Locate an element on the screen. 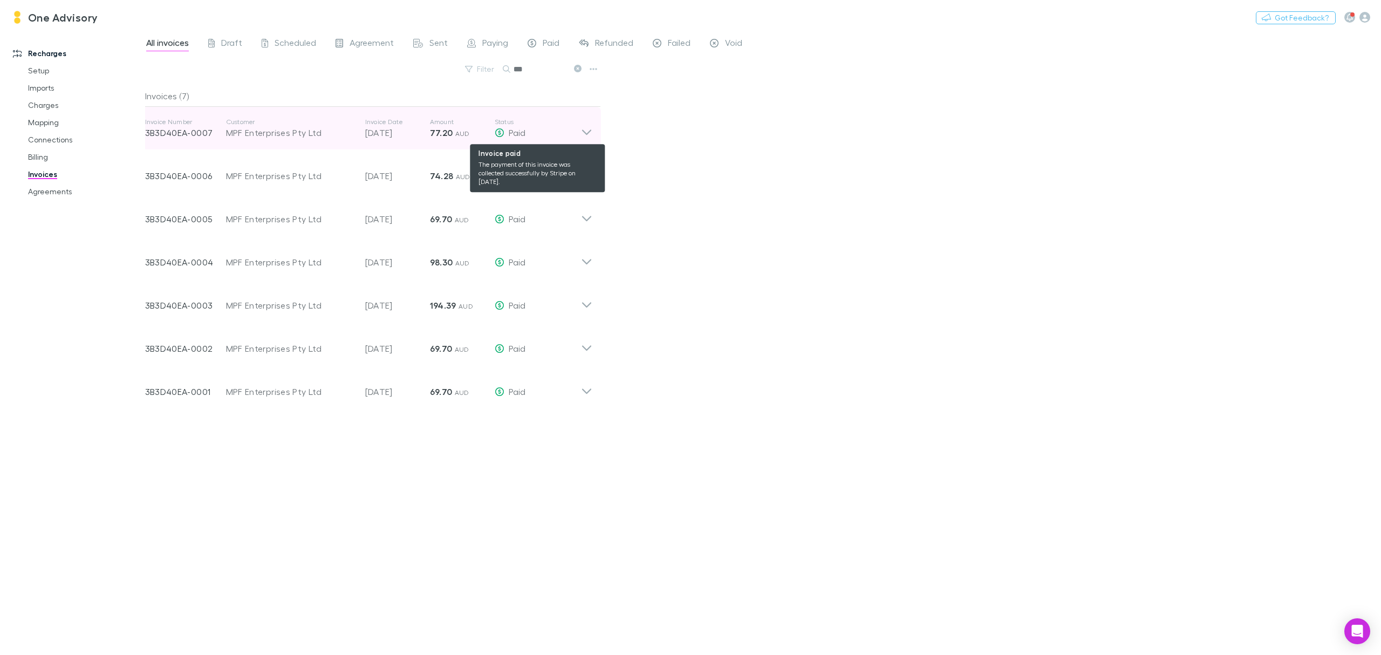 This screenshot has width=1381, height=655. a: Agreements is located at coordinates (85, 191).